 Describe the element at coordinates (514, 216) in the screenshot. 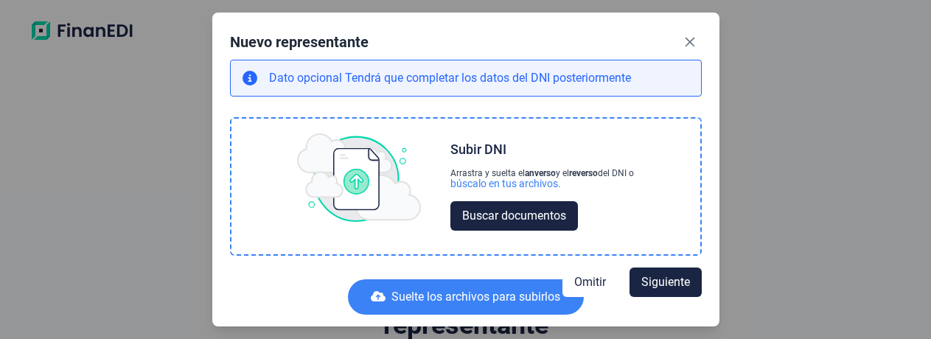

I see `span: Buscar documentos` at that location.